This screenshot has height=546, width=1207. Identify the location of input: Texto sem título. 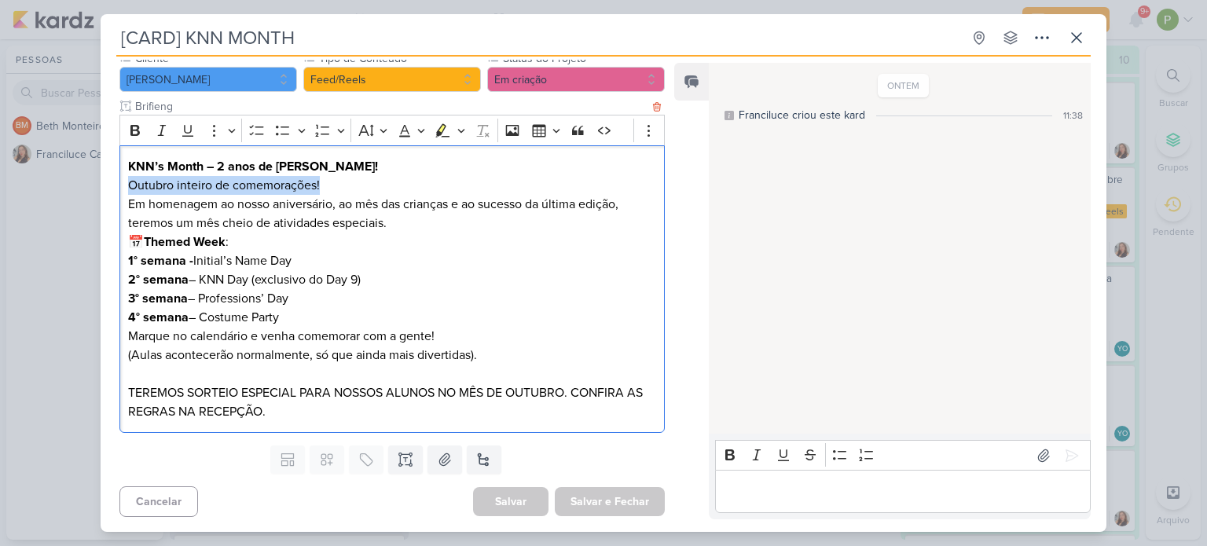
(391, 106).